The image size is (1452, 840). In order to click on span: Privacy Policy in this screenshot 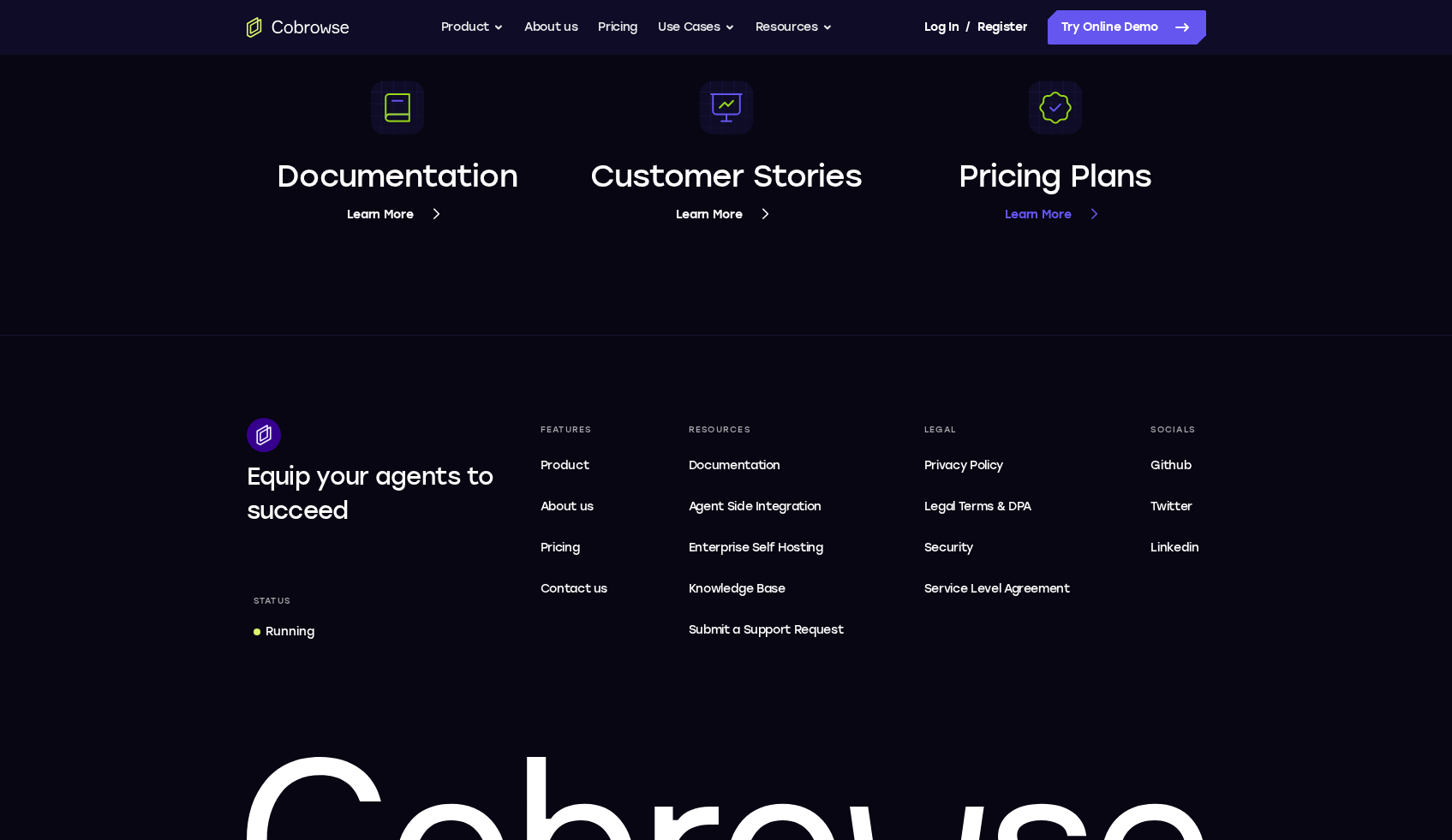, I will do `click(963, 465)`.